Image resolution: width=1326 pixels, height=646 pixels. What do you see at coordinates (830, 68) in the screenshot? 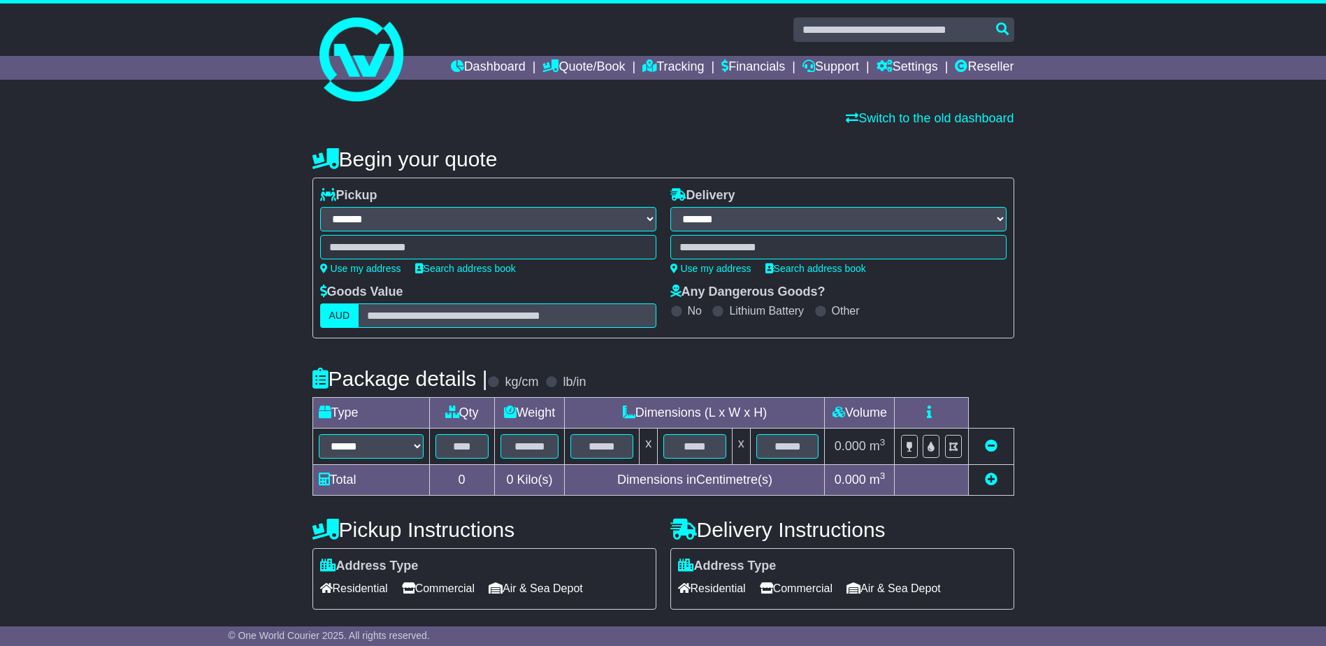
I see `a: Support` at bounding box center [830, 68].